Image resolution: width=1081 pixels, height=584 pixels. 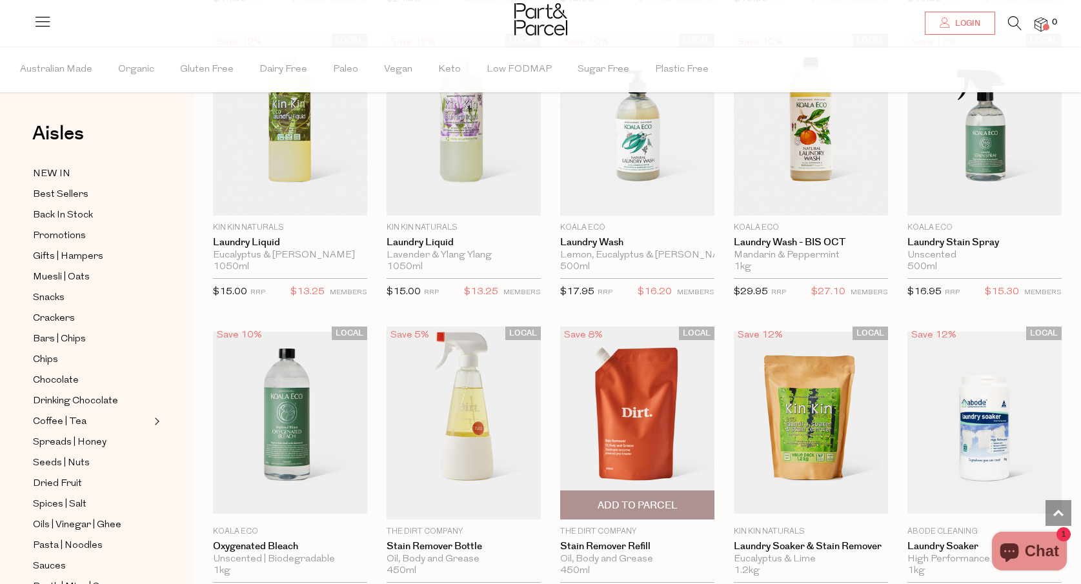 I want to click on a: Laundry Wash, so click(x=637, y=243).